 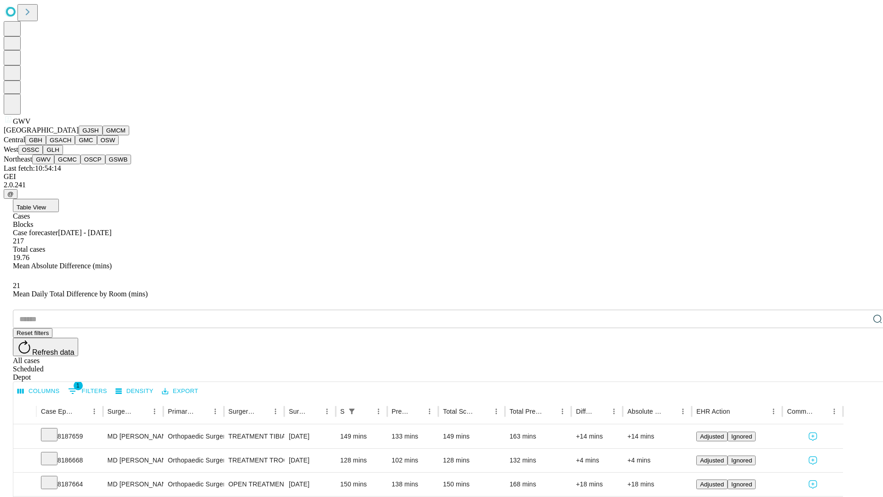 I want to click on span: GWV, so click(x=22, y=121).